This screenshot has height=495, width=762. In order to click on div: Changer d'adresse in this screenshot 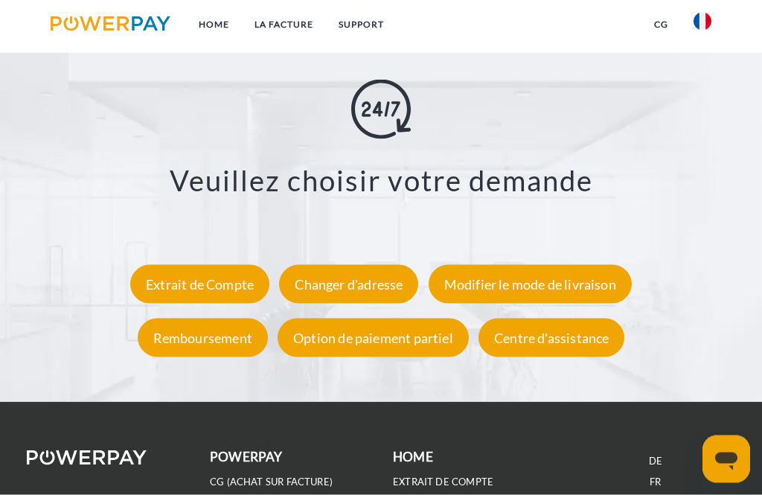, I will do `click(348, 284)`.